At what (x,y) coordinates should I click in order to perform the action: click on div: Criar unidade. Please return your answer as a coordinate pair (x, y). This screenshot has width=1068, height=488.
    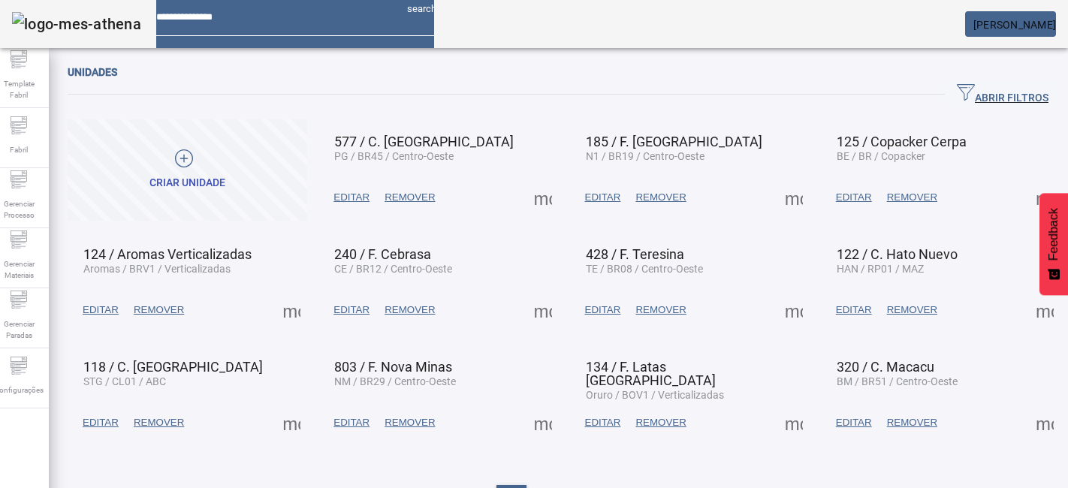
    Looking at the image, I should click on (187, 183).